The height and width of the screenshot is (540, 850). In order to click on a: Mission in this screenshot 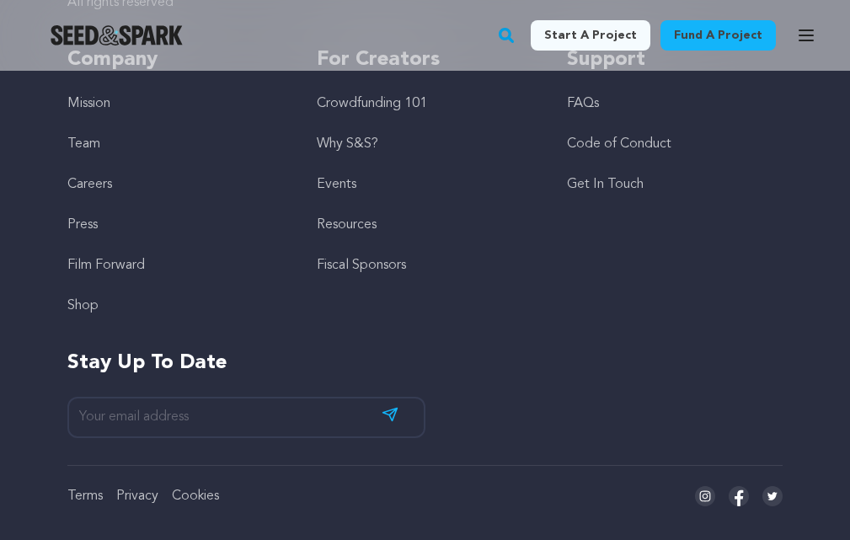, I will do `click(88, 104)`.